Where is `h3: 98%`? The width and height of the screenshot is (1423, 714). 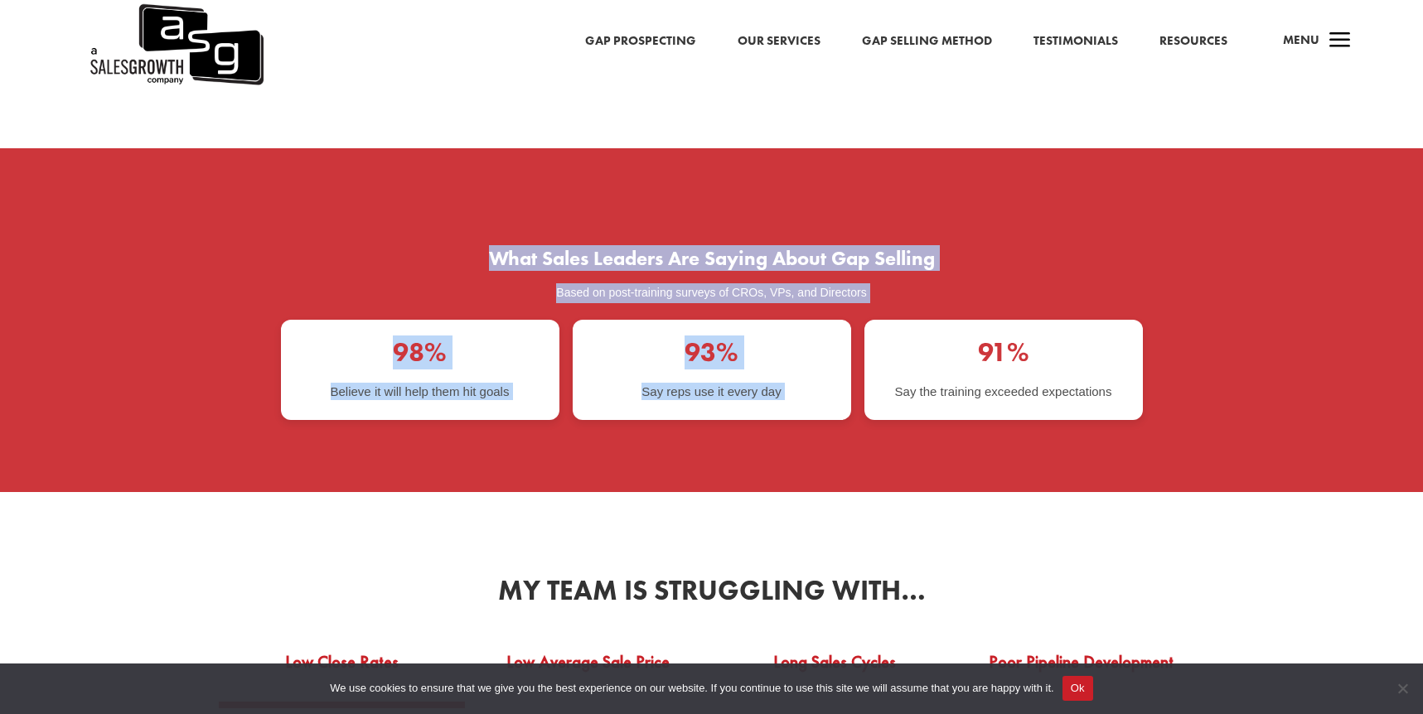
h3: 98% is located at coordinates (419, 357).